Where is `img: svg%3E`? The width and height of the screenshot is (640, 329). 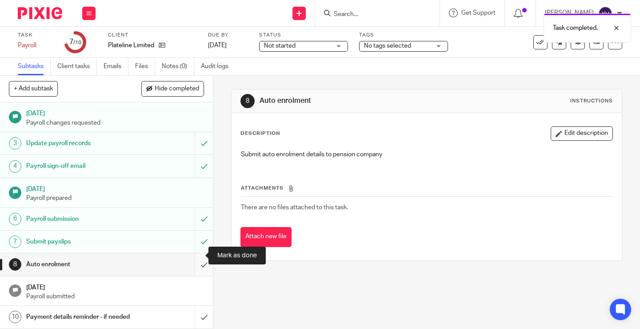 img: svg%3E is located at coordinates (606, 13).